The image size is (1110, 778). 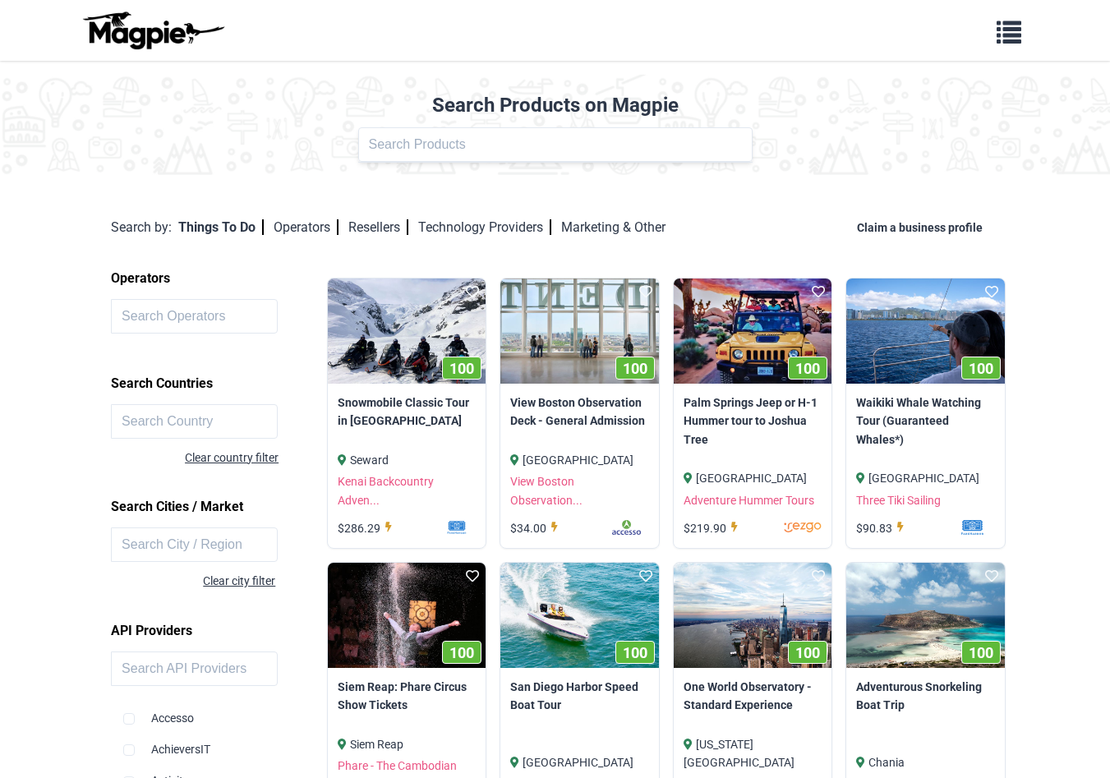 What do you see at coordinates (925, 331) in the screenshot?
I see `img: Waikiki Whale Watching Tour (Guaranteed Whales*) image` at bounding box center [925, 331].